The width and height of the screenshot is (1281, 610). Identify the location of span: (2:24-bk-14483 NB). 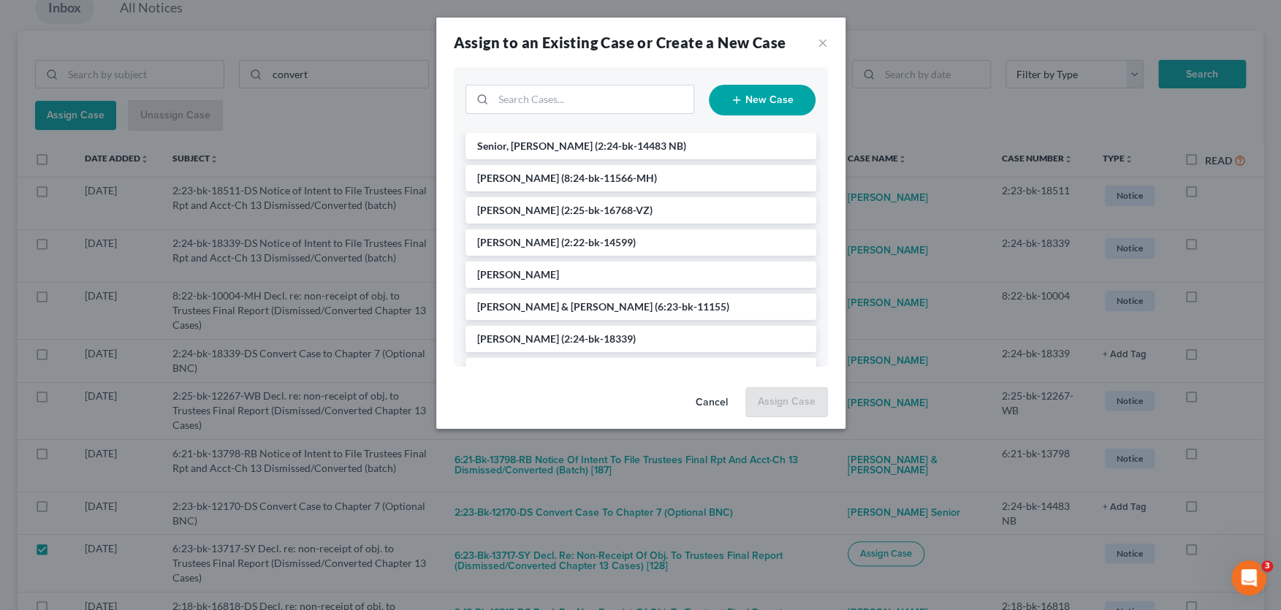
(640, 145).